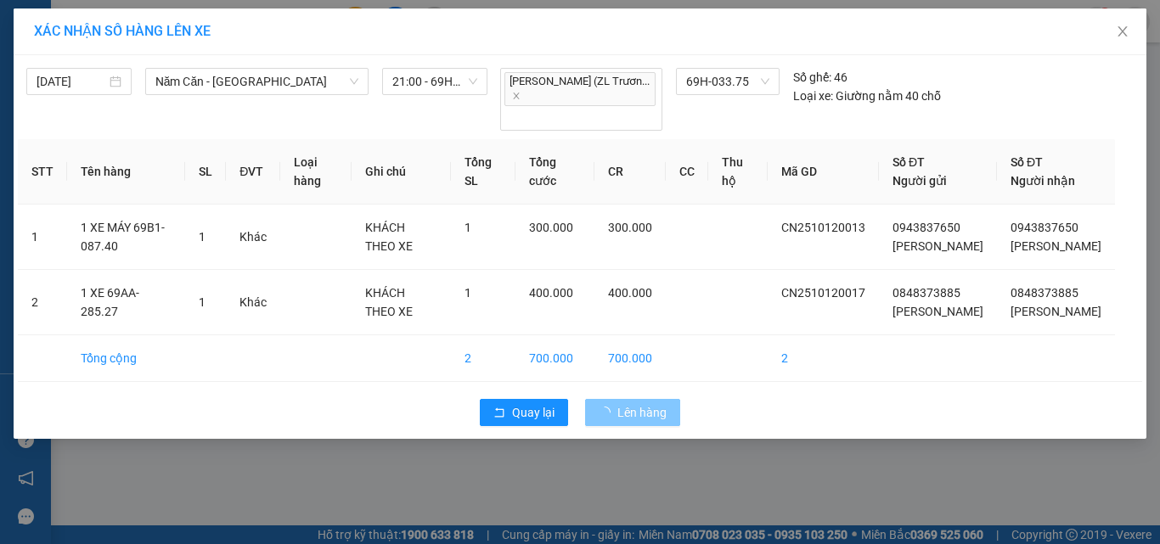 The height and width of the screenshot is (544, 1160). I want to click on th: Tổng SL, so click(483, 172).